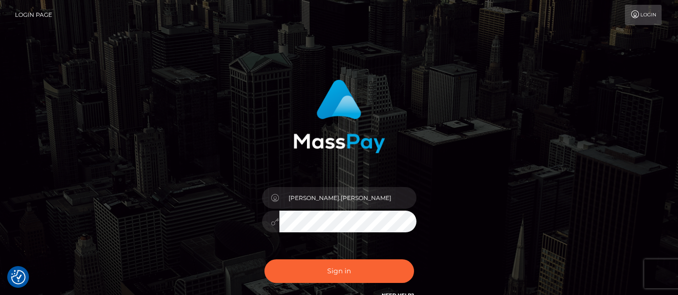  Describe the element at coordinates (18, 277) in the screenshot. I see `button: Consent Preferences` at that location.